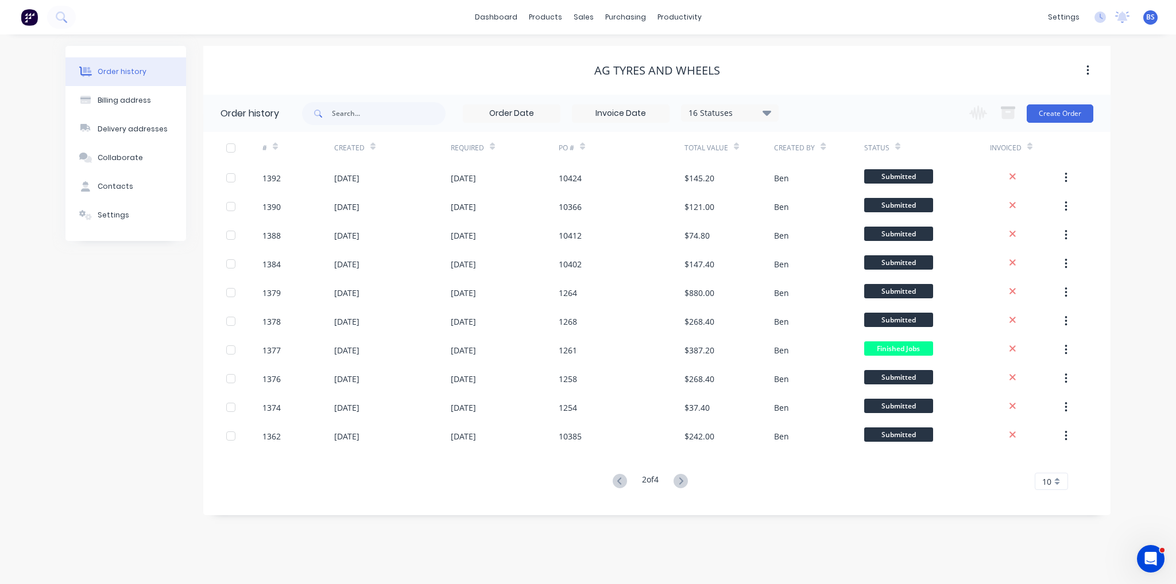 The height and width of the screenshot is (584, 1176). Describe the element at coordinates (1060, 114) in the screenshot. I see `button: Create Order` at that location.